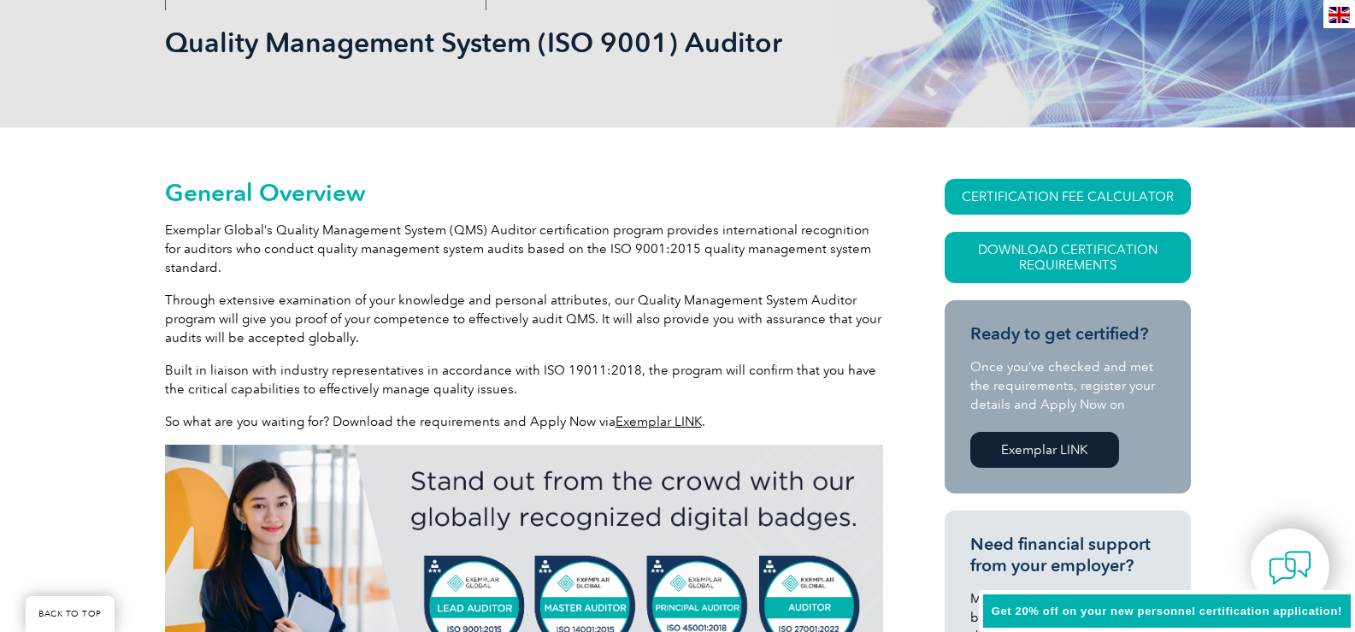  What do you see at coordinates (524, 192) in the screenshot?
I see `h2: General Overview` at bounding box center [524, 192].